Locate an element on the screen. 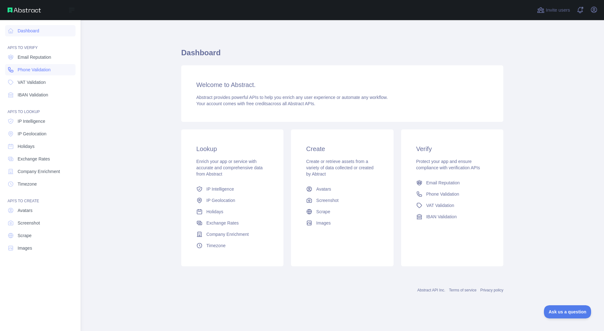  button: Invite users is located at coordinates (553, 10).